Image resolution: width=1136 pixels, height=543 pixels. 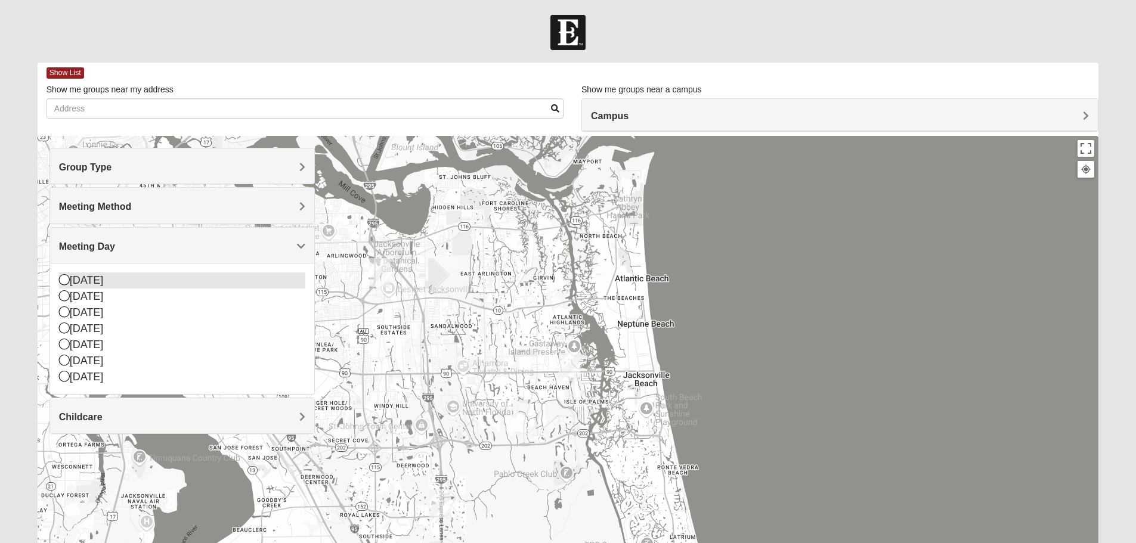 I want to click on label: Show me groups near a campus, so click(x=641, y=89).